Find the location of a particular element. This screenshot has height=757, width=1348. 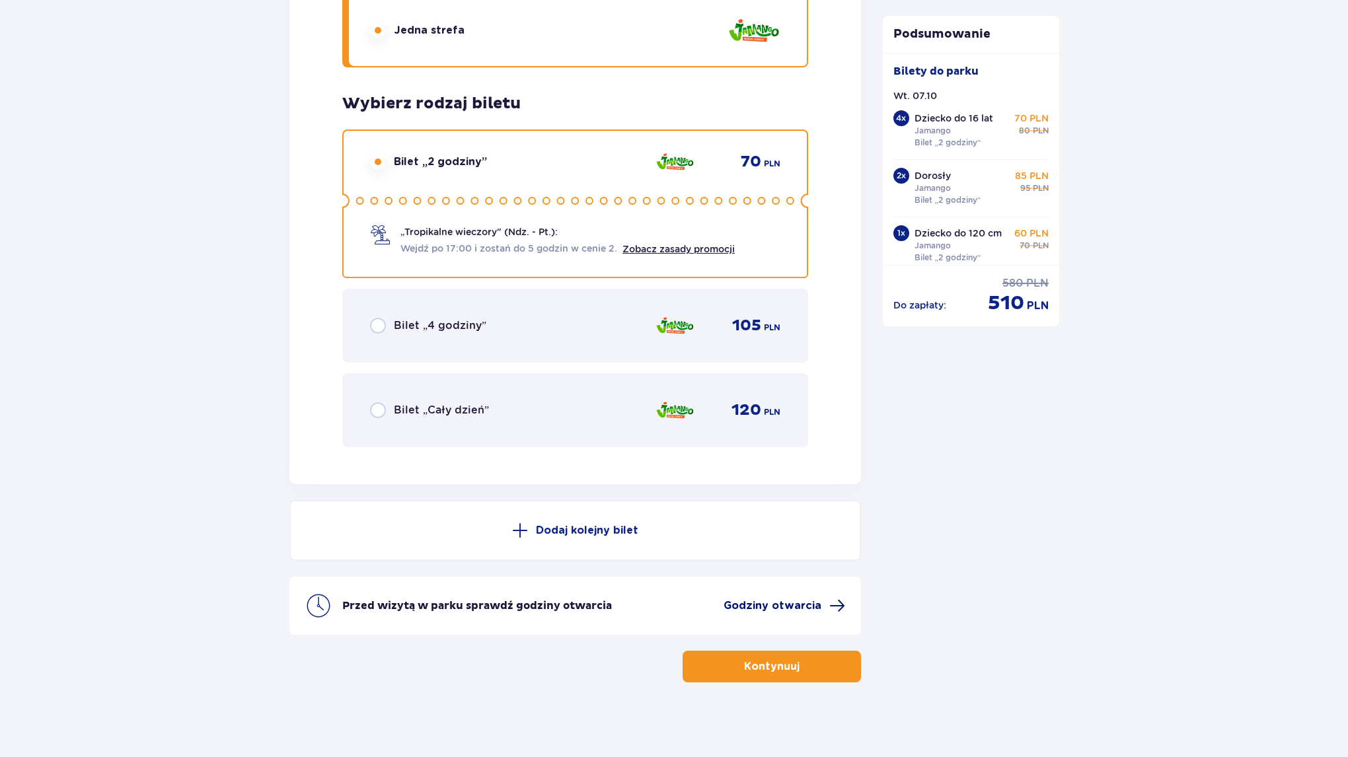

span: 80 is located at coordinates (1024, 131).